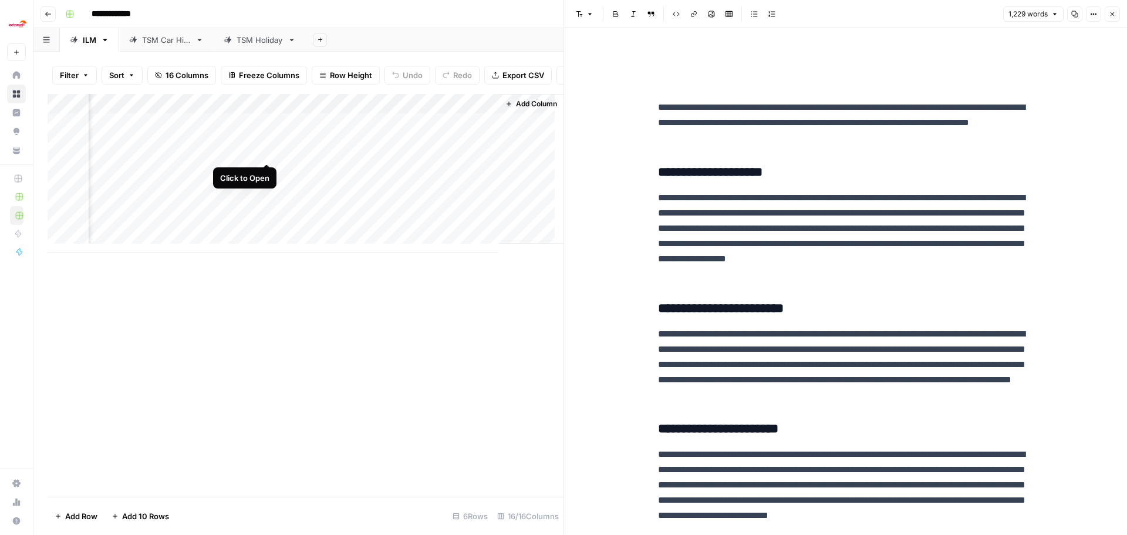 The image size is (1127, 535). What do you see at coordinates (122, 75) in the screenshot?
I see `button: Sort` at bounding box center [122, 75].